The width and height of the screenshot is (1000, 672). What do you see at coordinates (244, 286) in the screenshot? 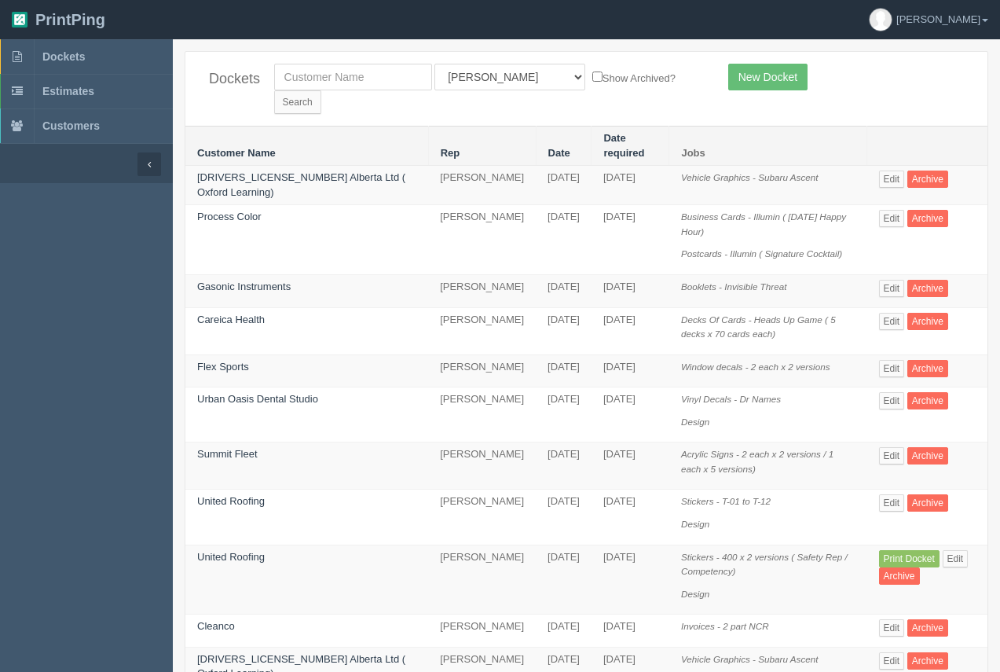
I see `a: Gasonic Instruments` at bounding box center [244, 286].